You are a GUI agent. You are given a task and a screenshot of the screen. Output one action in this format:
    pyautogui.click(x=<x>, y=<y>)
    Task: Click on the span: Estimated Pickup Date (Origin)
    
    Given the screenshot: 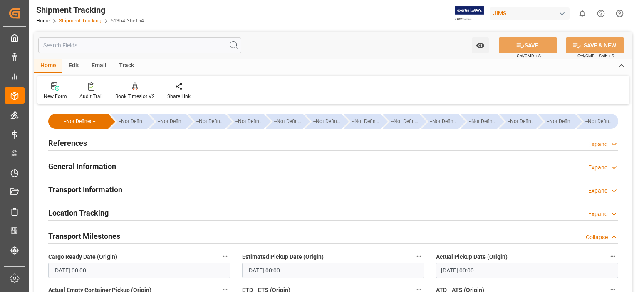 What is the action you would take?
    pyautogui.click(x=283, y=257)
    